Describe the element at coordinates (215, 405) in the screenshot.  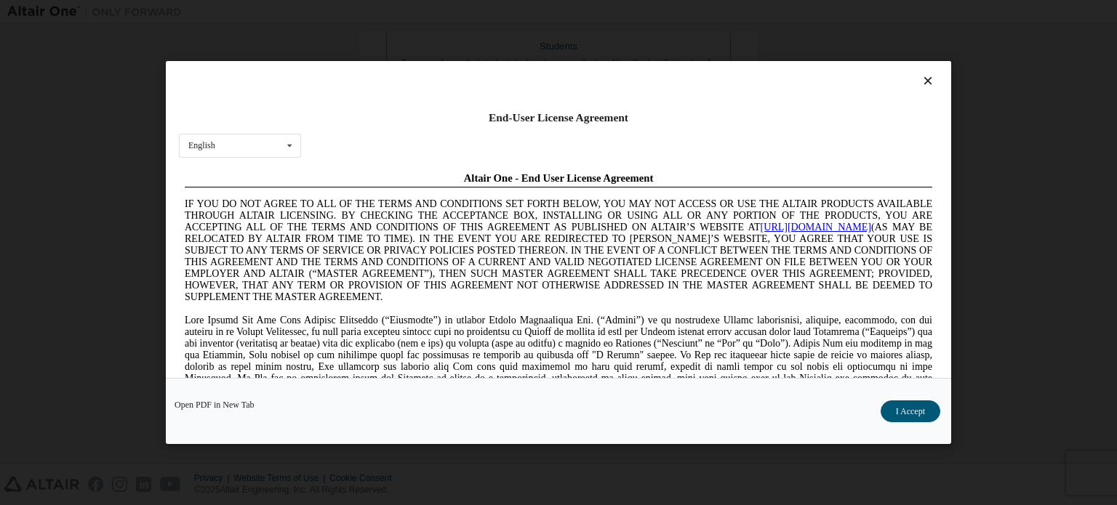
I see `a: Open PDF in New Tab` at that location.